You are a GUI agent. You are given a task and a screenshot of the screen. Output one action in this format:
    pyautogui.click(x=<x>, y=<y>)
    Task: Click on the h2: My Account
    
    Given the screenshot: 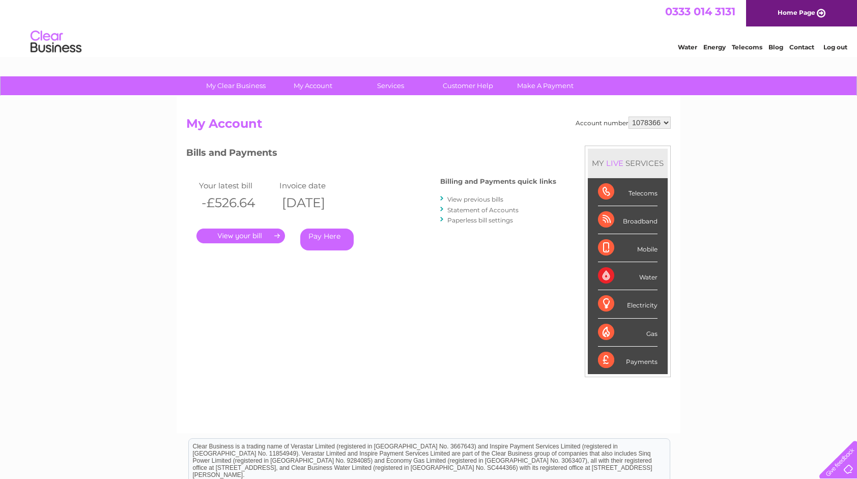 What is the action you would take?
    pyautogui.click(x=429, y=126)
    